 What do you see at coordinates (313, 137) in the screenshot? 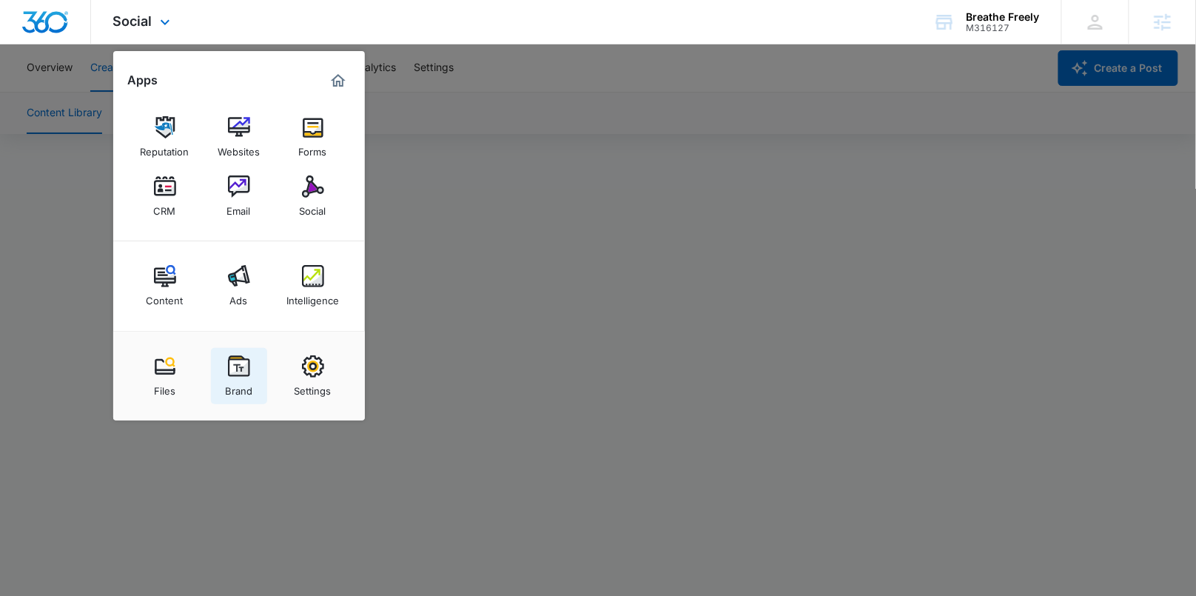
I see `a: Forms` at bounding box center [313, 137].